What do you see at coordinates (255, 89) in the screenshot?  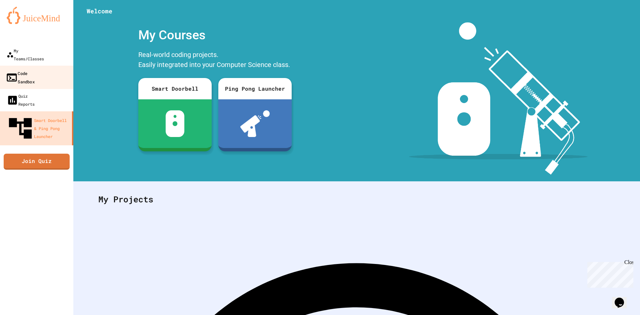 I see `div: Ping Pong Launcher` at bounding box center [255, 89].